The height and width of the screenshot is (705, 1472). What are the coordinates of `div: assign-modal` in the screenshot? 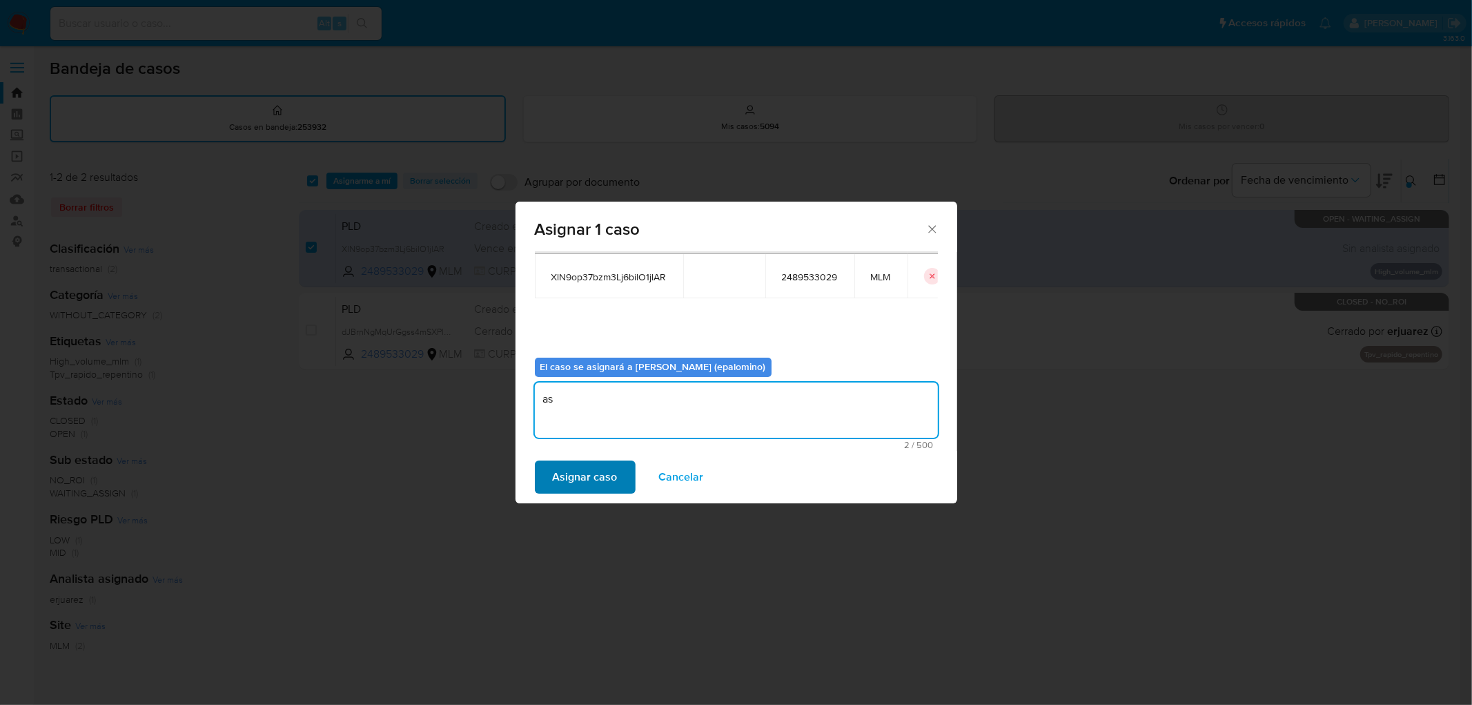 It's located at (736, 352).